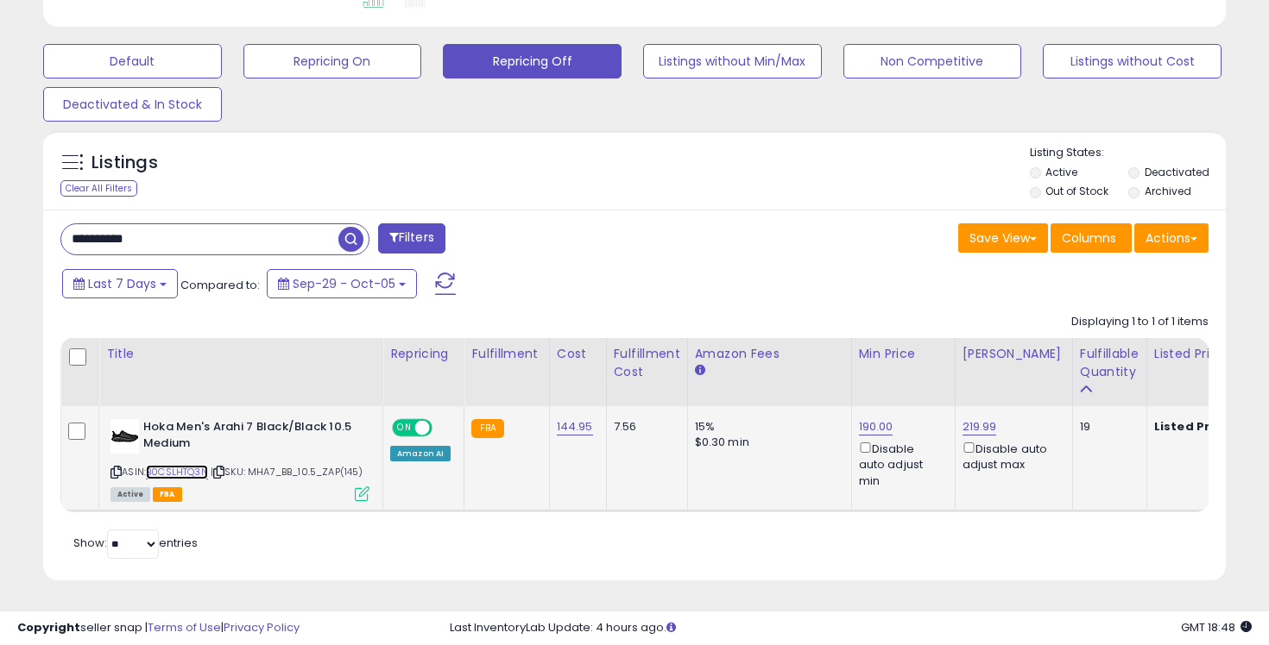  I want to click on div: $0.30 min, so click(766, 443).